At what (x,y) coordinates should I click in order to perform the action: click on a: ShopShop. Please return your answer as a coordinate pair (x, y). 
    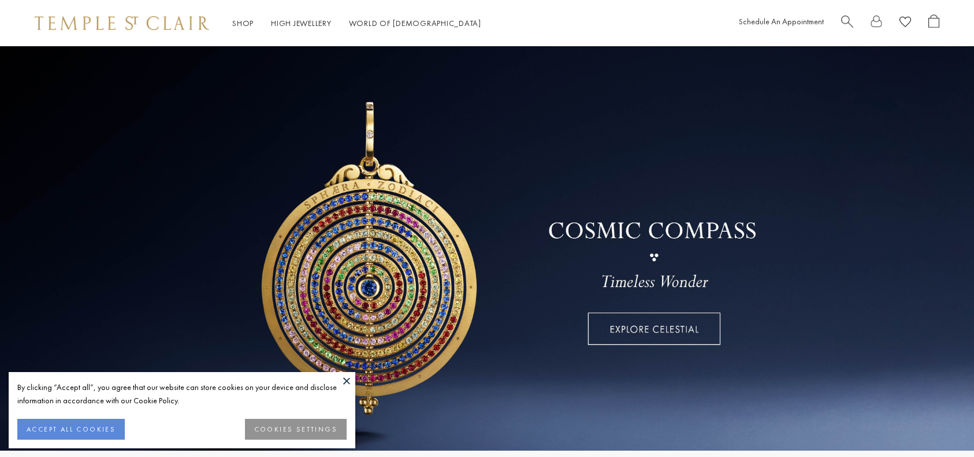
    Looking at the image, I should click on (243, 23).